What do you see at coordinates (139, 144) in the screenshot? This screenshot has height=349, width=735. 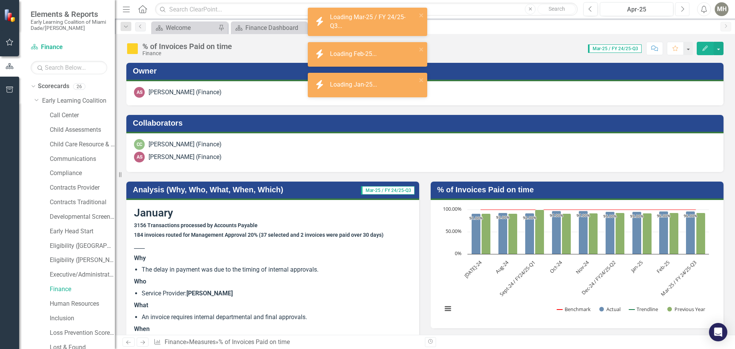 I see `div: CC` at bounding box center [139, 144].